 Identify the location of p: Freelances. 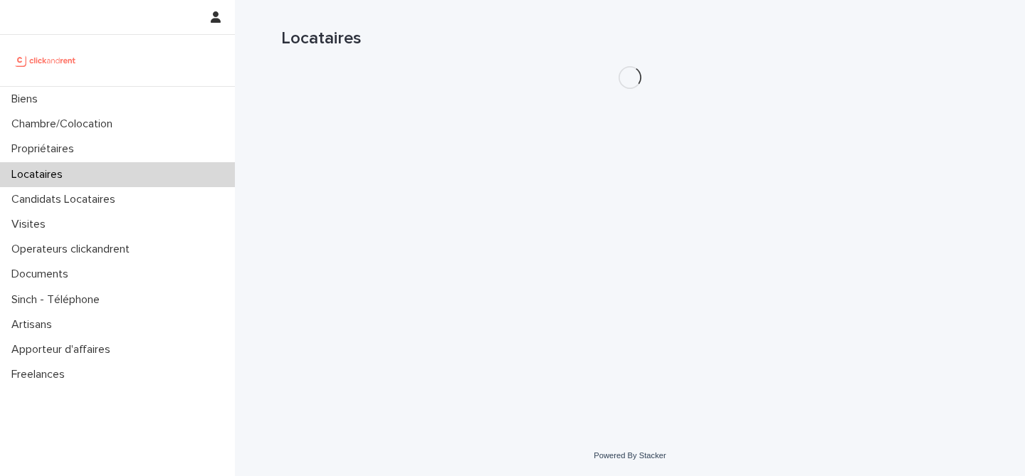
(41, 375).